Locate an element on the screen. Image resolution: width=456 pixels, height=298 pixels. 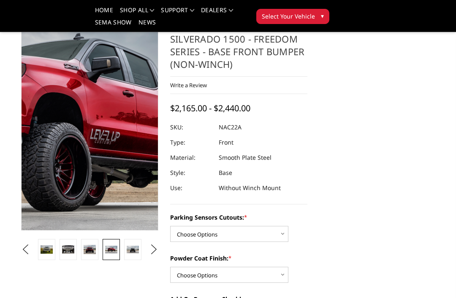
dt: SKU: is located at coordinates (191, 127).